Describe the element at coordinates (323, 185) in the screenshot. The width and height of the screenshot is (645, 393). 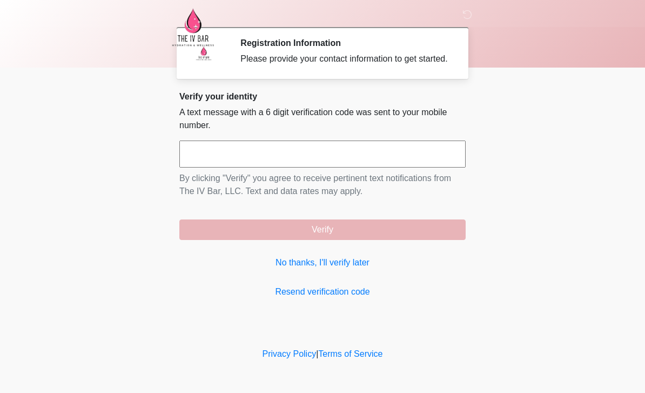
I see `p: By clicking "Verify" you agree to receive pertinent text notifications from The IV Bar, LLC. Text...` at that location.